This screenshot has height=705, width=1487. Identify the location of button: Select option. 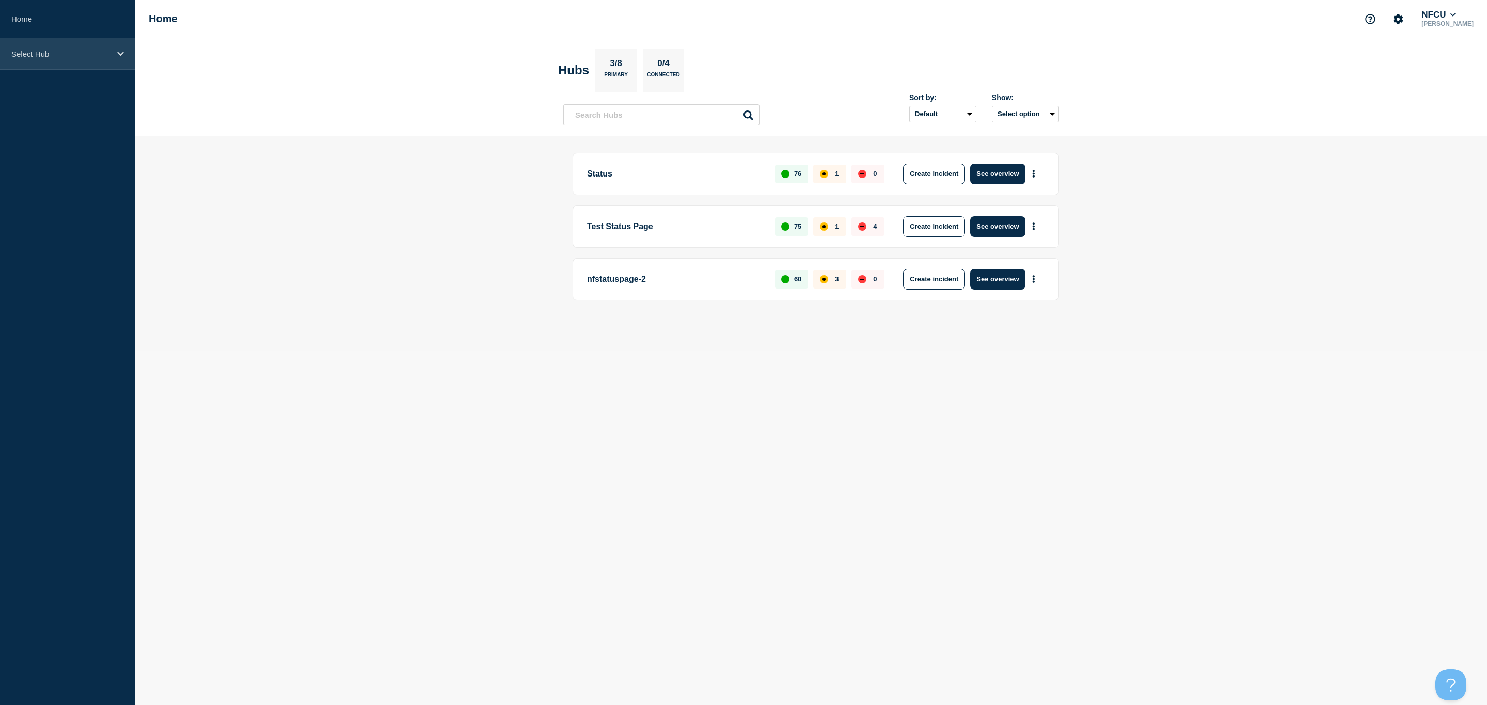
(1025, 114).